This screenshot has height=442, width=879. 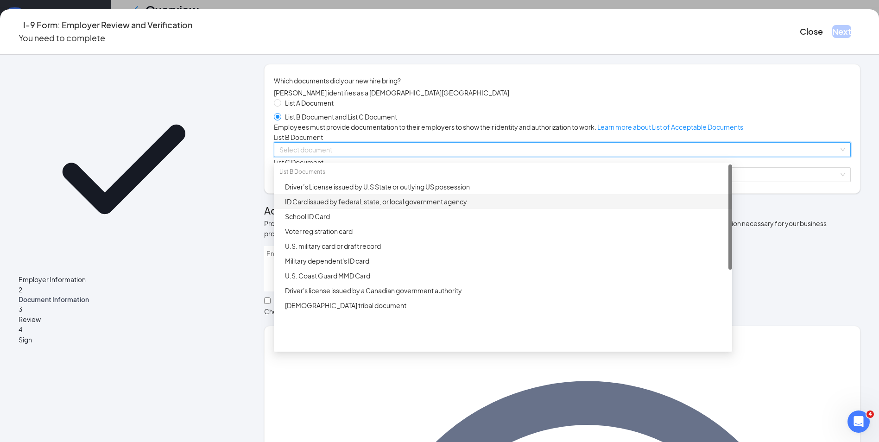 What do you see at coordinates (670, 127) in the screenshot?
I see `span: Learn more about List of Acceptable Documents` at bounding box center [670, 127].